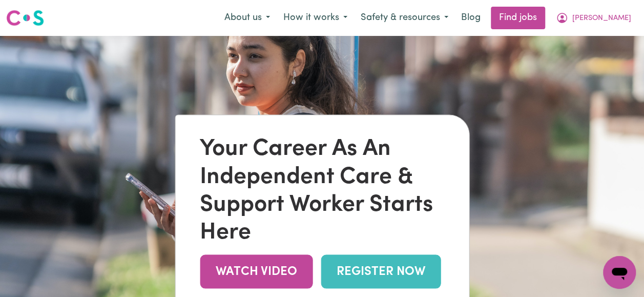 The width and height of the screenshot is (644, 297). I want to click on a: Careseekers logo, so click(25, 18).